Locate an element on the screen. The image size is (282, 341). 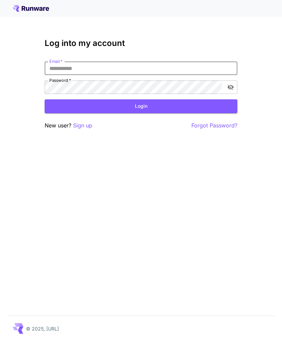
label: Email is located at coordinates (56, 61).